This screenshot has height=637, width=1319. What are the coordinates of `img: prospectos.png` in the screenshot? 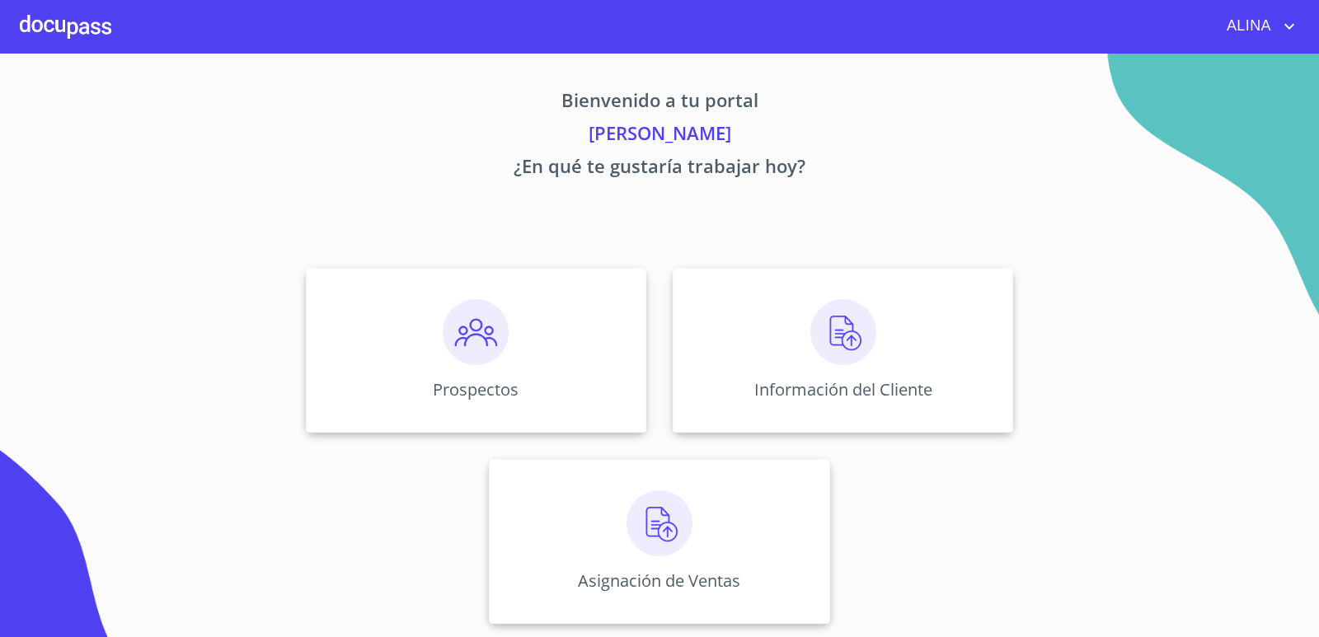 It's located at (476, 332).